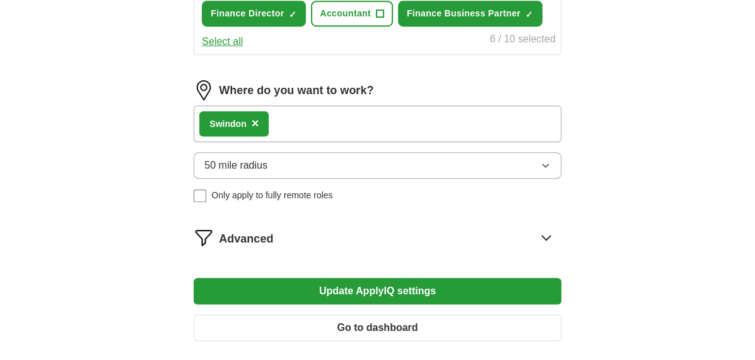 This screenshot has height=360, width=755. I want to click on button: Accountant, so click(352, 13).